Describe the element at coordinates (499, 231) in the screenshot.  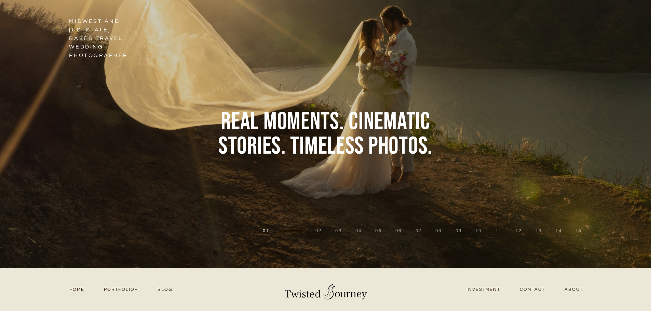
I see `button: 11 of 15` at that location.